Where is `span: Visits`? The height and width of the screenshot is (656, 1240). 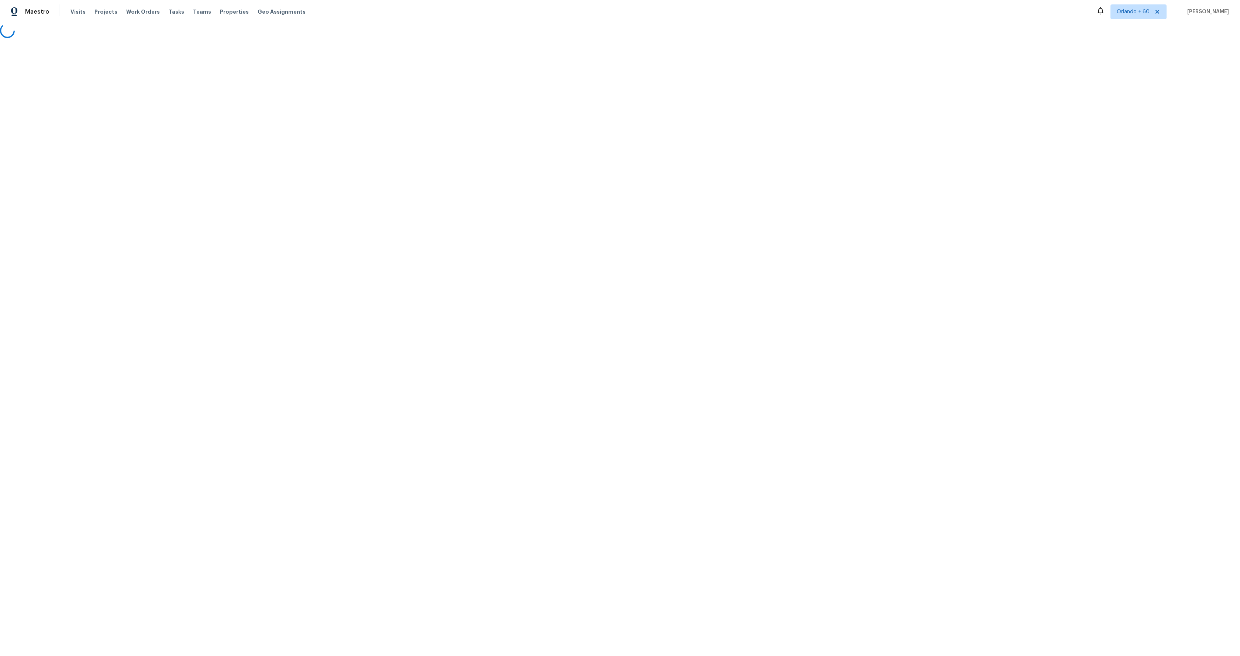
span: Visits is located at coordinates (78, 12).